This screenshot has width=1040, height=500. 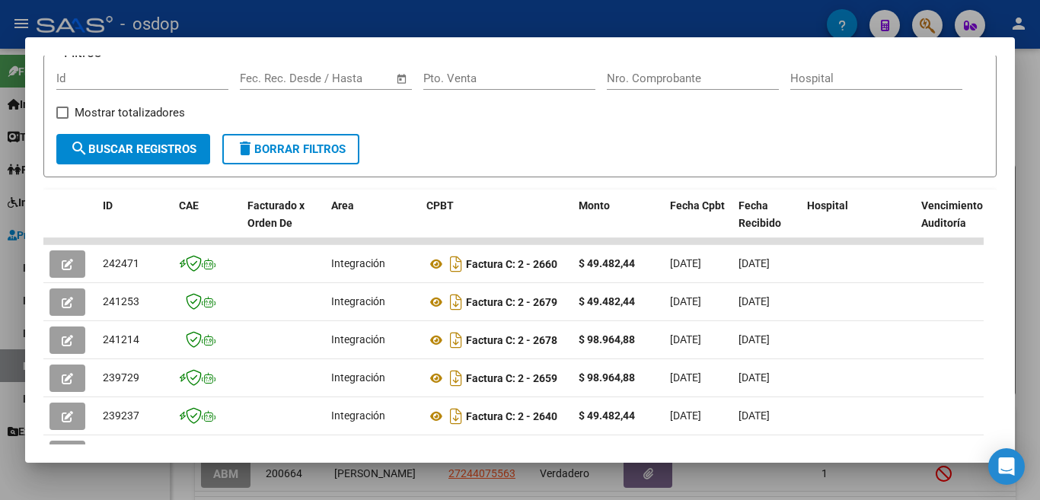 I want to click on span: CAE, so click(x=189, y=205).